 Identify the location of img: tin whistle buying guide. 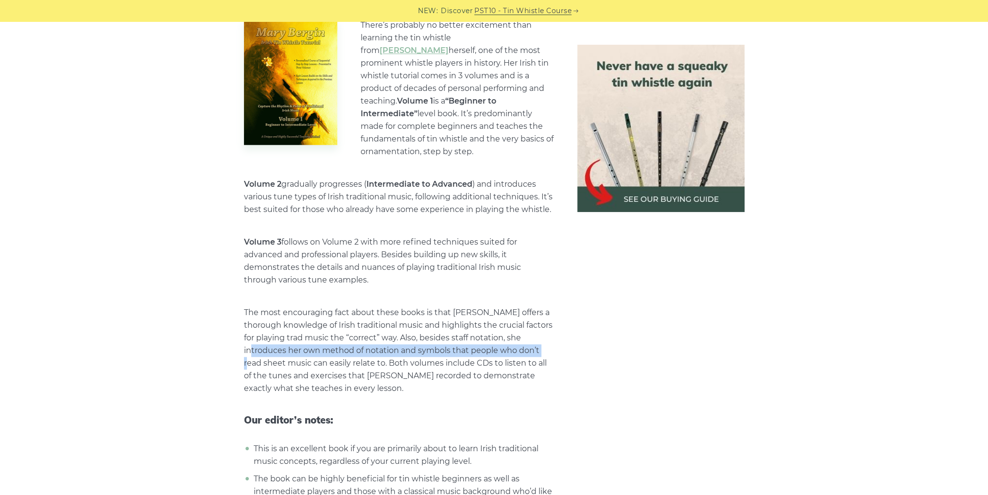
(661, 128).